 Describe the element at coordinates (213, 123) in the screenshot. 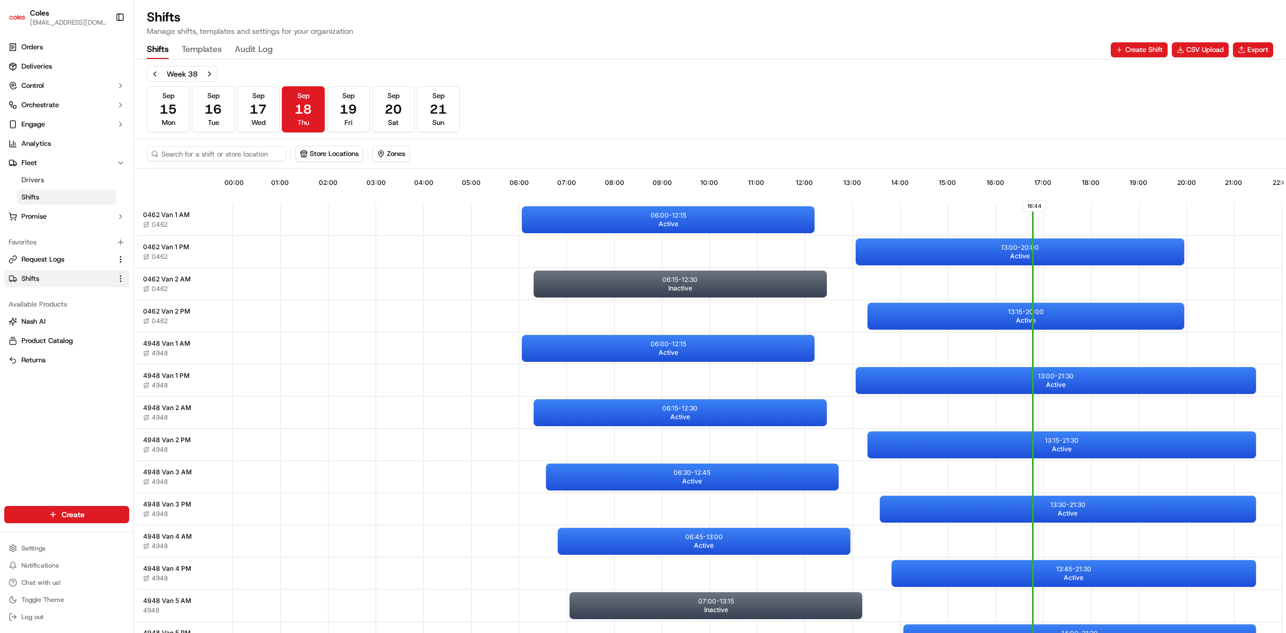

I see `span: Tue` at that location.